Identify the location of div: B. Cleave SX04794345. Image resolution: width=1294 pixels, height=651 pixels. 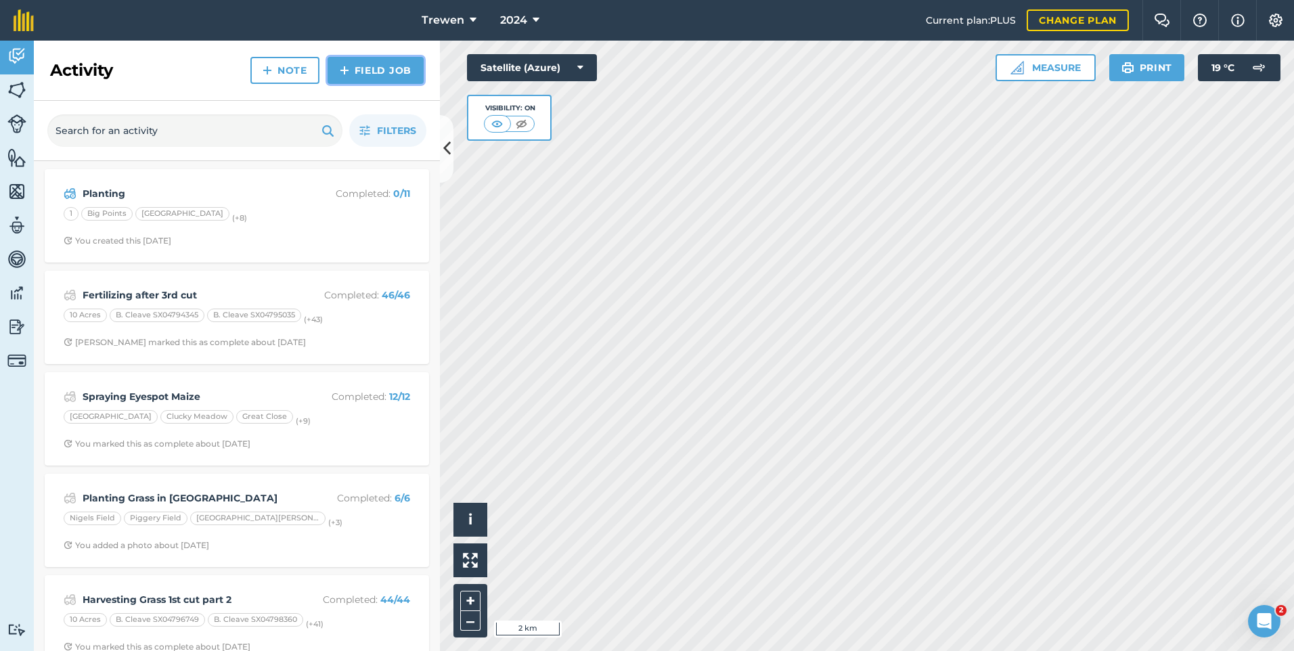
(157, 315).